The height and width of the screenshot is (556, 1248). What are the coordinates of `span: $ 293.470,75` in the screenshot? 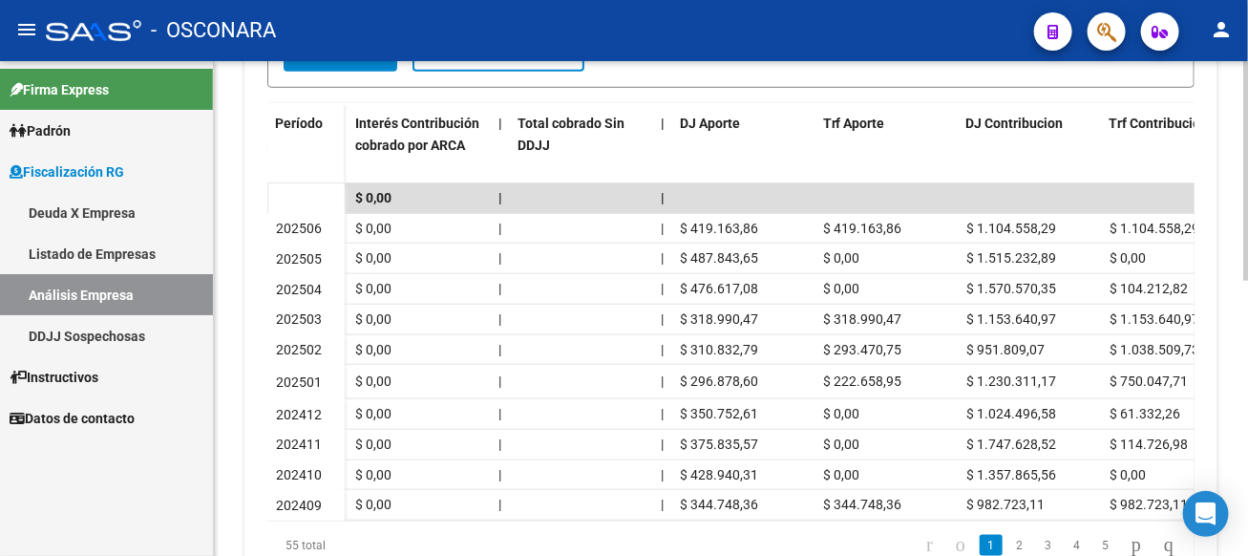 It's located at (862, 349).